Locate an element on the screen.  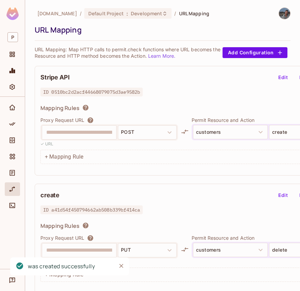
div: Home is located at coordinates (12, 108).